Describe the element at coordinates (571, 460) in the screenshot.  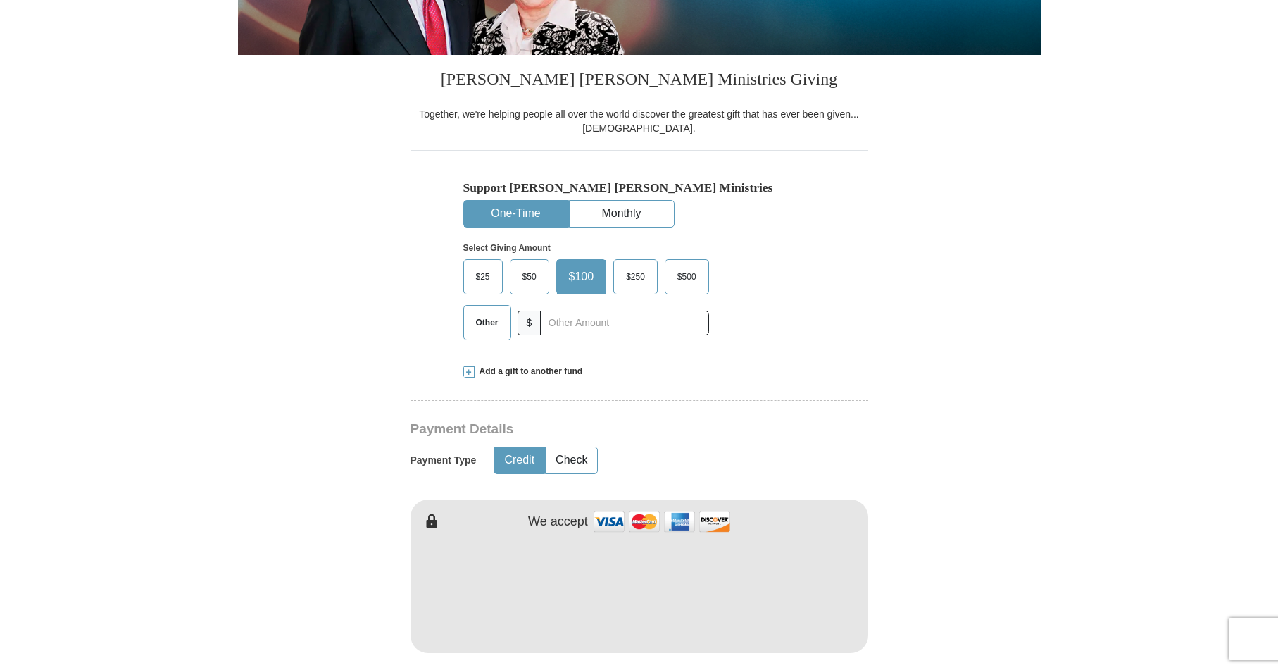
I see `button: Check` at that location.